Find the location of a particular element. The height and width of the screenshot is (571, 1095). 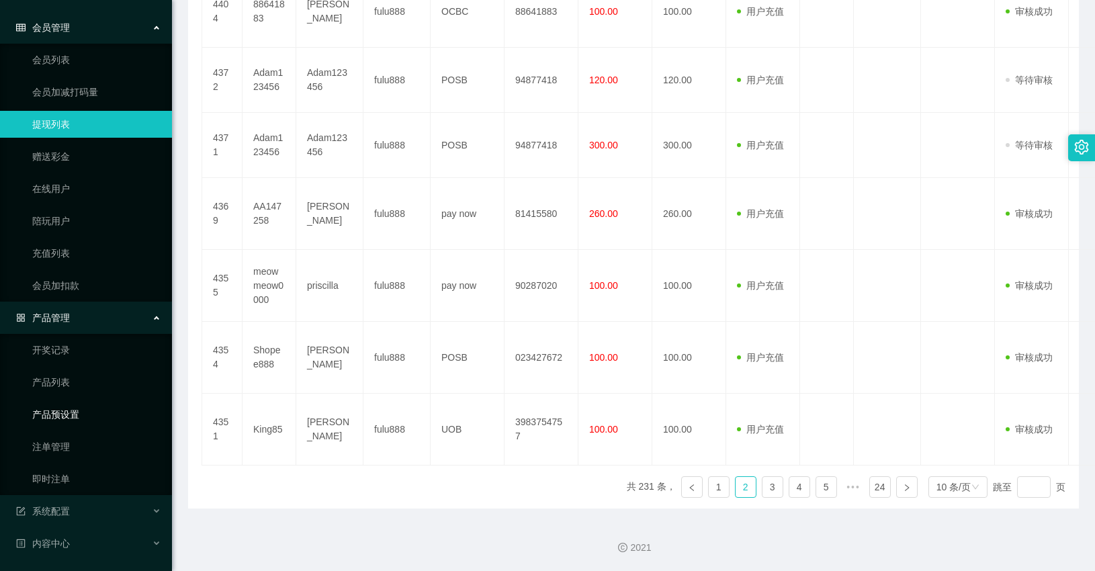

td: 260.00 is located at coordinates (689, 214).